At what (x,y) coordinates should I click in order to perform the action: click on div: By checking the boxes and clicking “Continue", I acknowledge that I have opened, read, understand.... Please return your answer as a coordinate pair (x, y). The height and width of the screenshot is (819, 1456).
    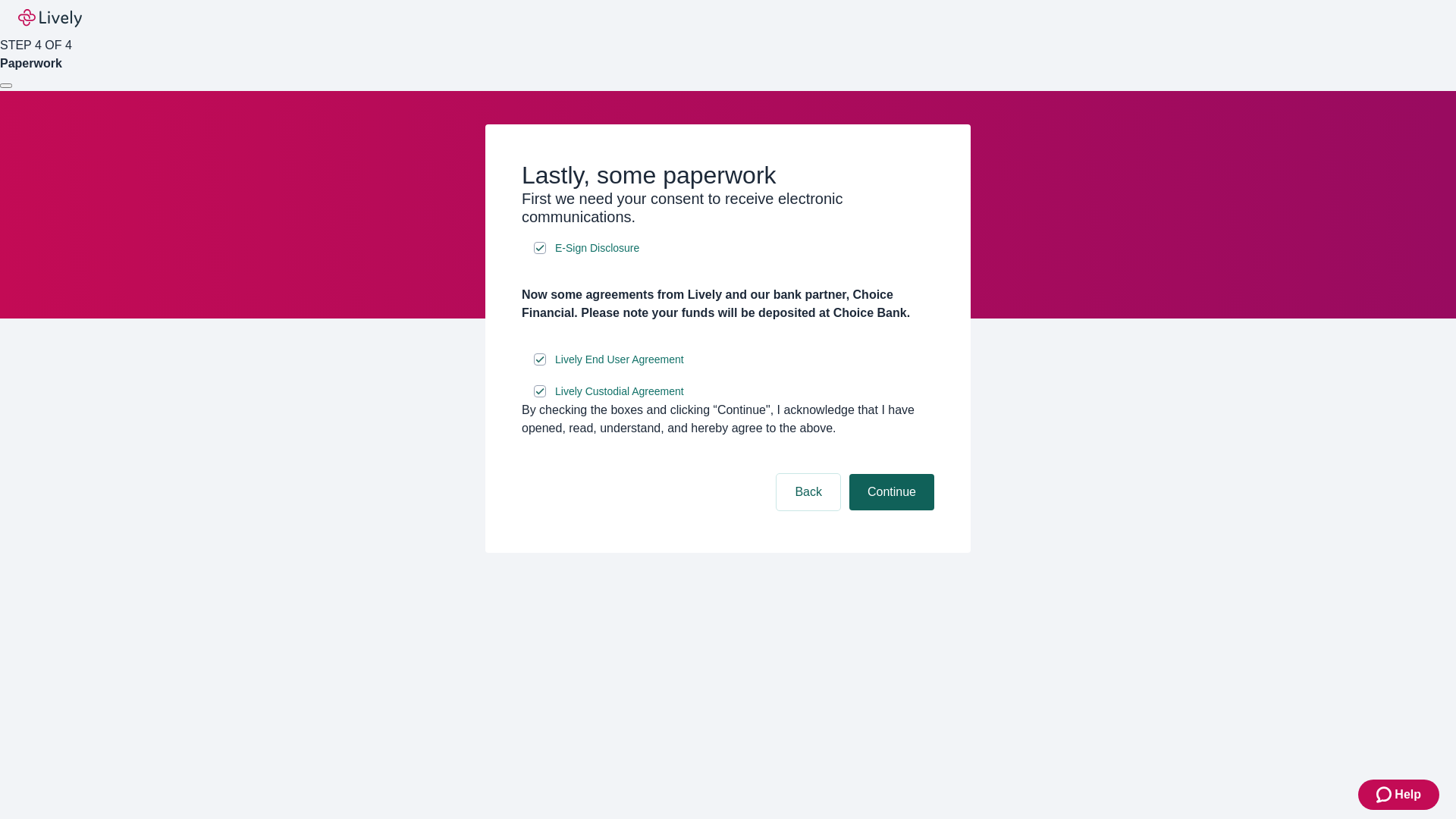
    Looking at the image, I should click on (728, 419).